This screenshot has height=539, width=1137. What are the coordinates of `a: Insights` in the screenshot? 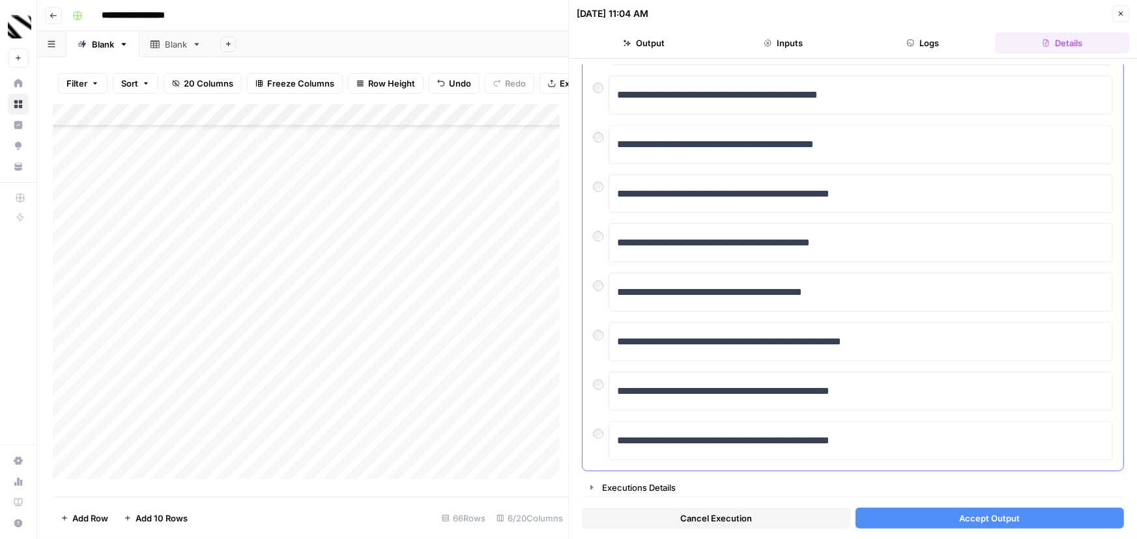 It's located at (18, 125).